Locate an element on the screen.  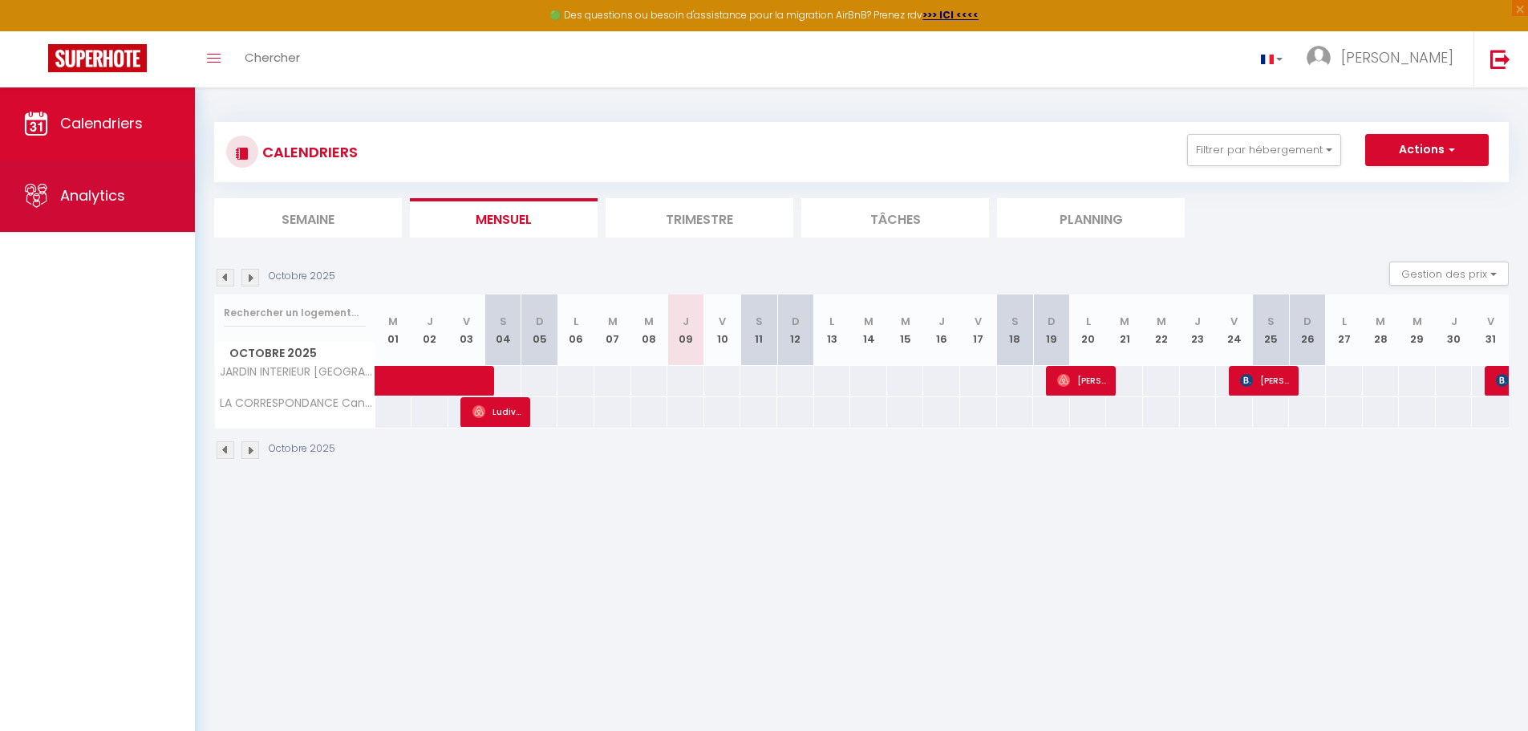
th: 07 is located at coordinates (613, 330).